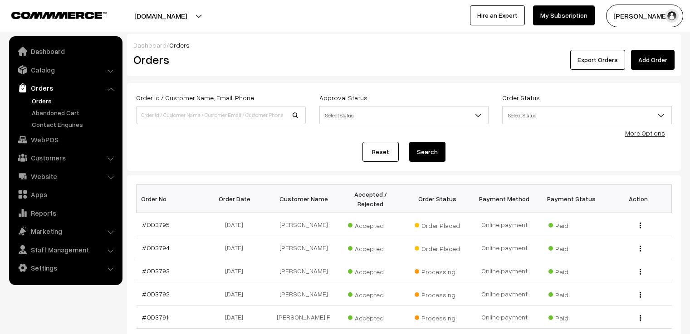 The height and width of the screenshot is (334, 690). What do you see at coordinates (65, 140) in the screenshot?
I see `a: WebPOS` at bounding box center [65, 140].